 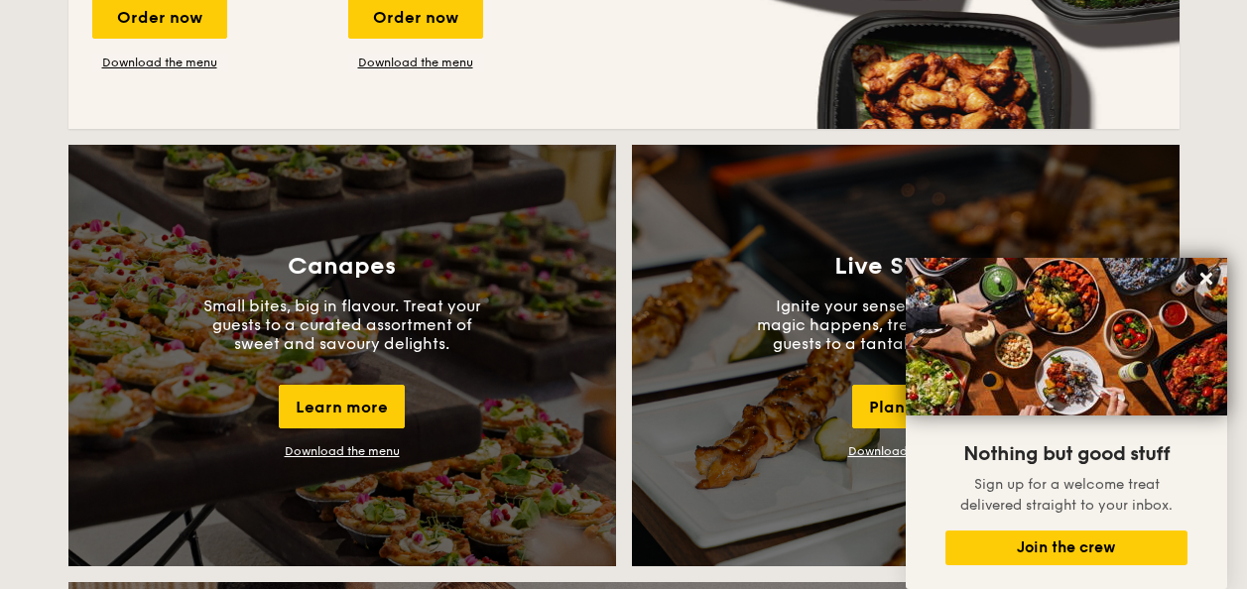 I want to click on div: Learn more, so click(x=341, y=407).